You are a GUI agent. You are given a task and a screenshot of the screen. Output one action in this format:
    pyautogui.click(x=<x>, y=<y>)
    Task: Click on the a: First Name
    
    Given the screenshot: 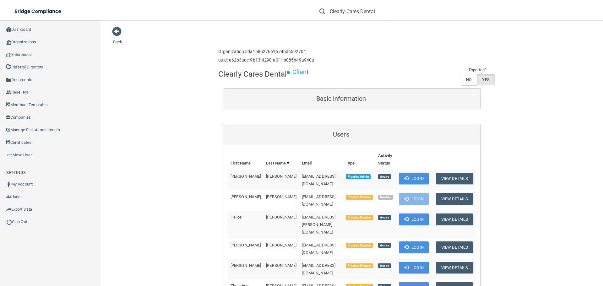 What is the action you would take?
    pyautogui.click(x=240, y=163)
    